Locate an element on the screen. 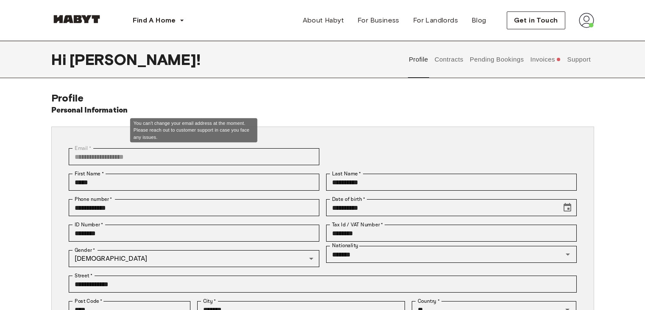 The image size is (645, 310). button: Choose date, selected date is Aug 8, 2006 is located at coordinates (568, 207).